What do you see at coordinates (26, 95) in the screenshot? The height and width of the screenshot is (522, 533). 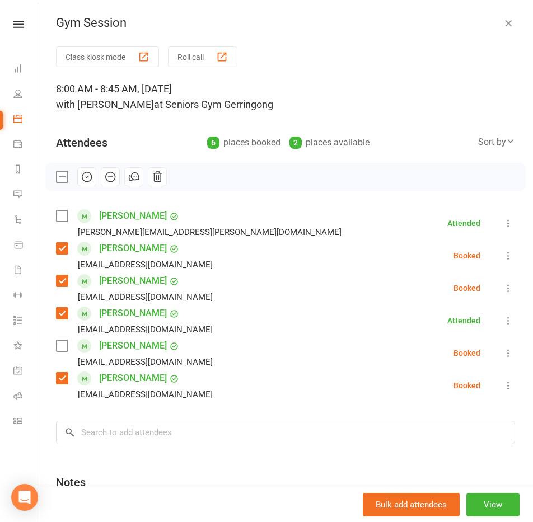 I see `a: People` at bounding box center [26, 95].